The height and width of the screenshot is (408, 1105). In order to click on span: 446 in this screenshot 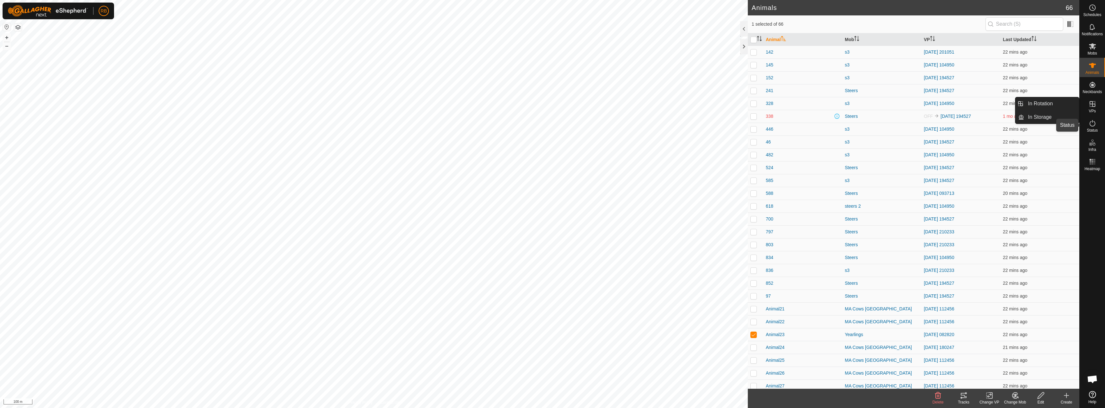, I will do `click(770, 129)`.